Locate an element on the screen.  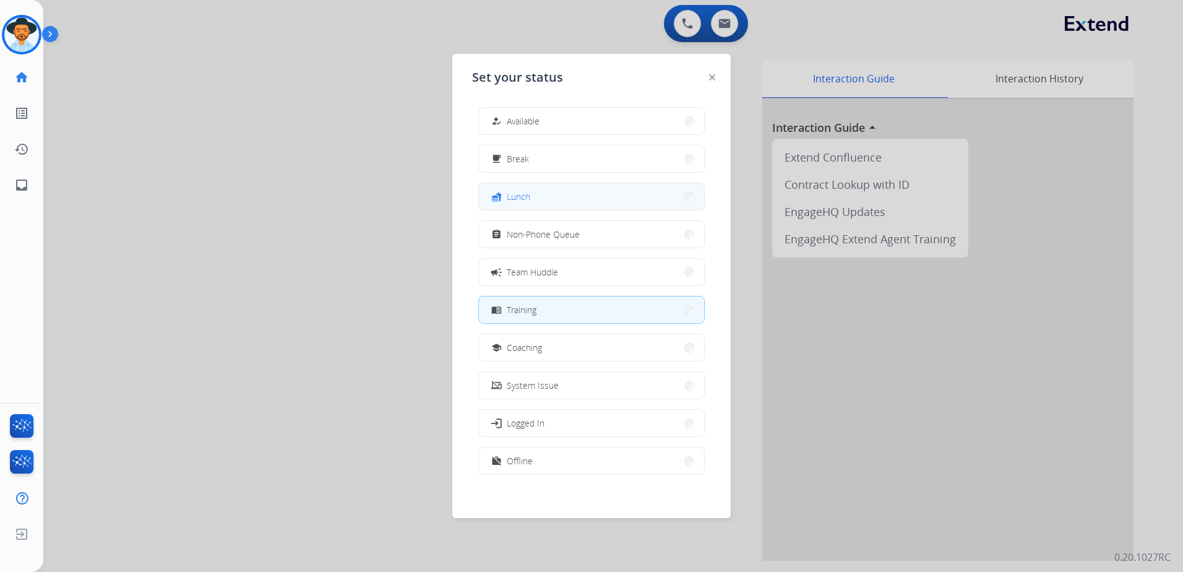
p: 0.20.1027RC is located at coordinates (1142, 557).